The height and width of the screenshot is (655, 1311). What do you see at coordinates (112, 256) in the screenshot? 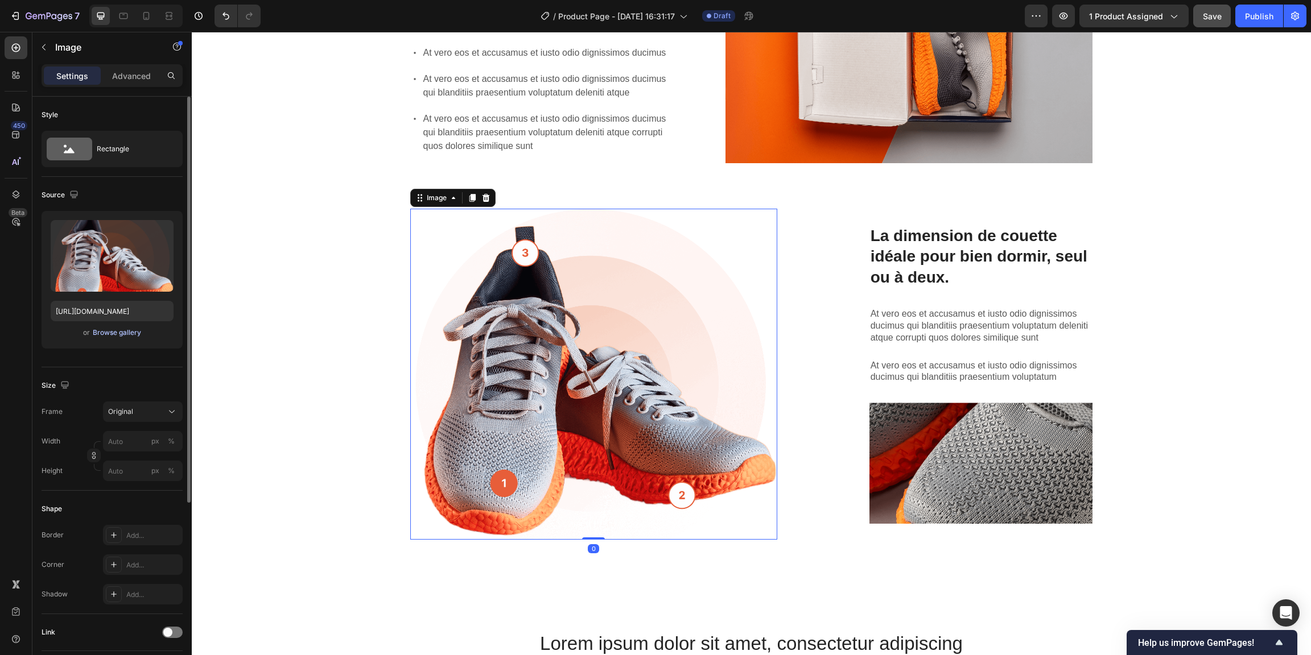
I see `img: preview-image` at bounding box center [112, 256].